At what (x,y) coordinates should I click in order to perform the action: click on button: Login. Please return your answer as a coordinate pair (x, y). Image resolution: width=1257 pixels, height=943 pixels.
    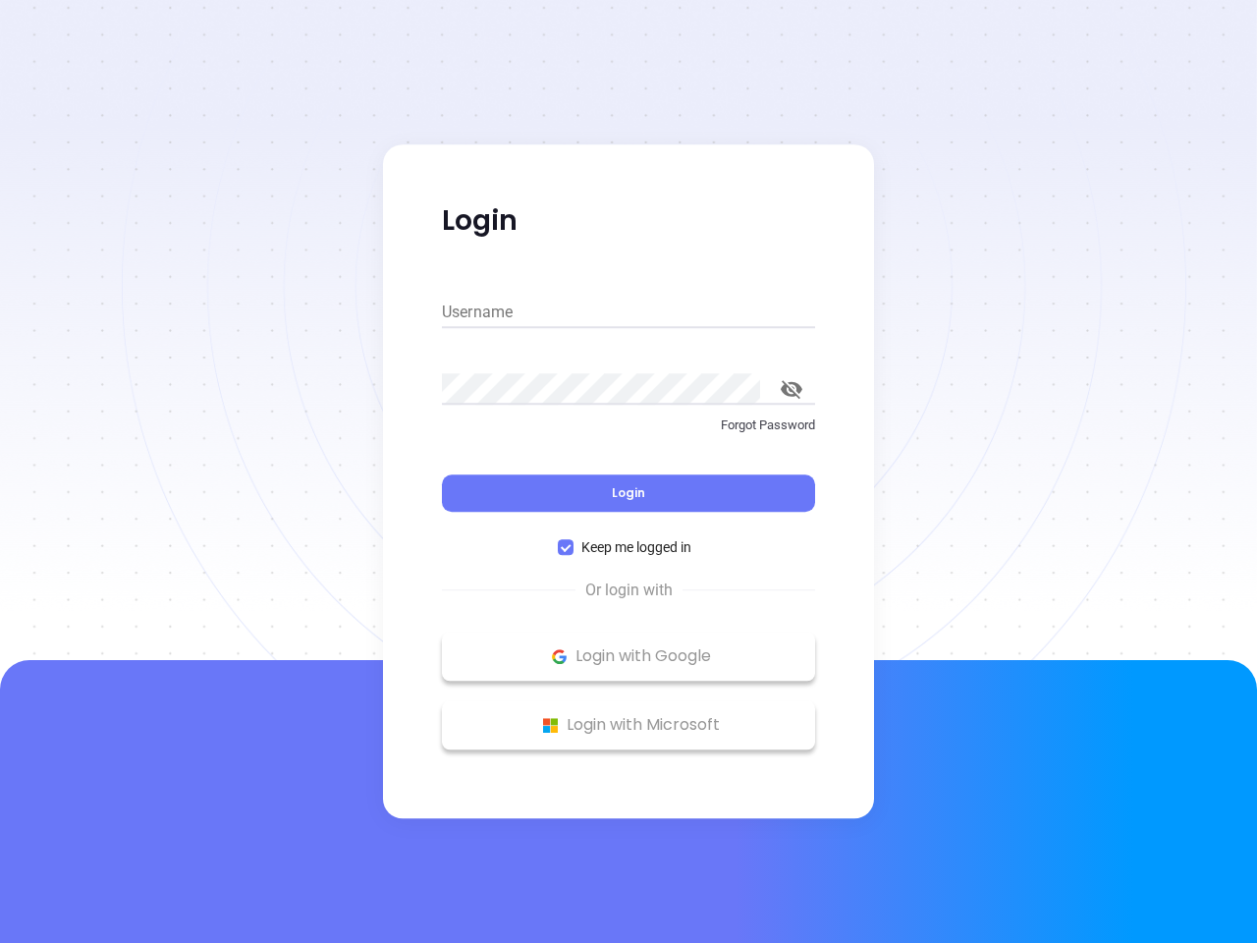
    Looking at the image, I should click on (628, 493).